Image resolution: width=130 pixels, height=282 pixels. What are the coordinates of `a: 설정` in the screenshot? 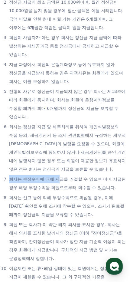 It's located at (97, 199).